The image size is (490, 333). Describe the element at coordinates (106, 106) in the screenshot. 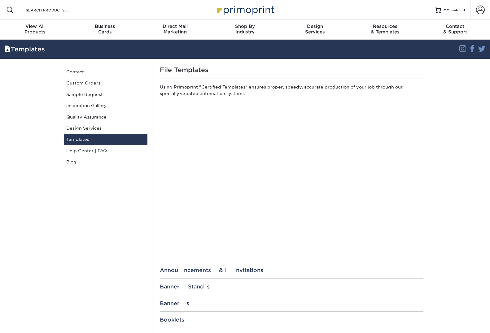

I see `a: Inspiration Gallery` at that location.